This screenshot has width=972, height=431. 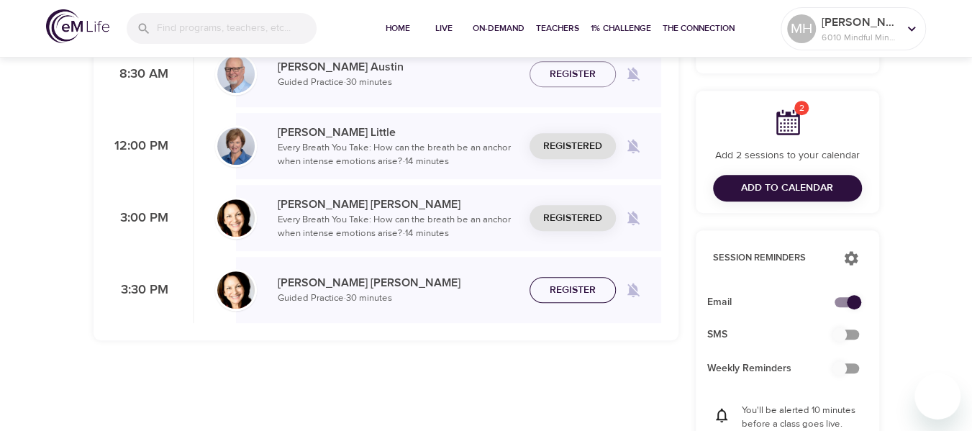 What do you see at coordinates (775, 368) in the screenshot?
I see `span: Weekly Reminders` at bounding box center [775, 368].